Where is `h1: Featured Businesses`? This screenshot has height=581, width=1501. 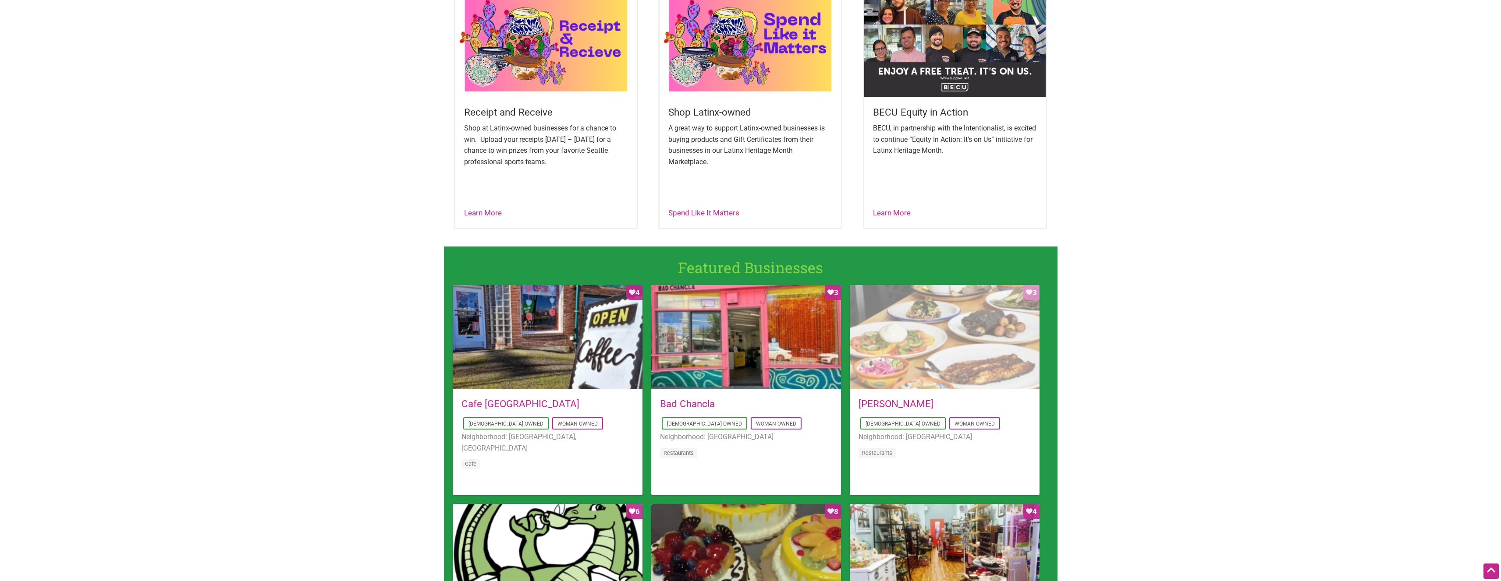
h1: Featured Businesses is located at coordinates (751, 268).